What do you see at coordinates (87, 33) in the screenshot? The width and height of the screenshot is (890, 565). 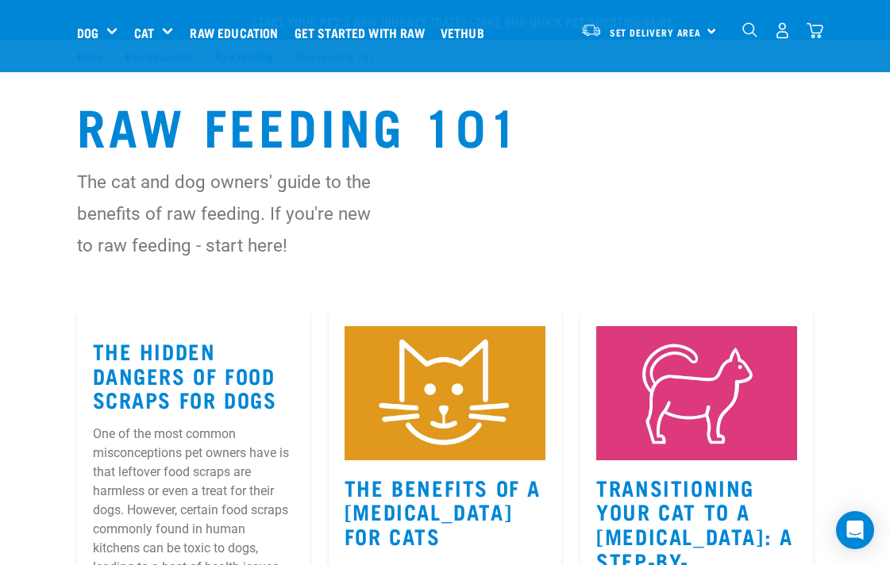 I see `a: Dog` at bounding box center [87, 33].